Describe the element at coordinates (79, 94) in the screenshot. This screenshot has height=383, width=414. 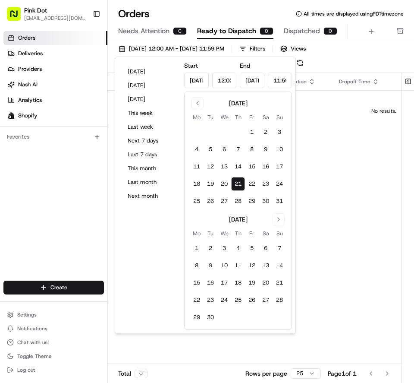
I see `div: We're available if you need us!` at that location.